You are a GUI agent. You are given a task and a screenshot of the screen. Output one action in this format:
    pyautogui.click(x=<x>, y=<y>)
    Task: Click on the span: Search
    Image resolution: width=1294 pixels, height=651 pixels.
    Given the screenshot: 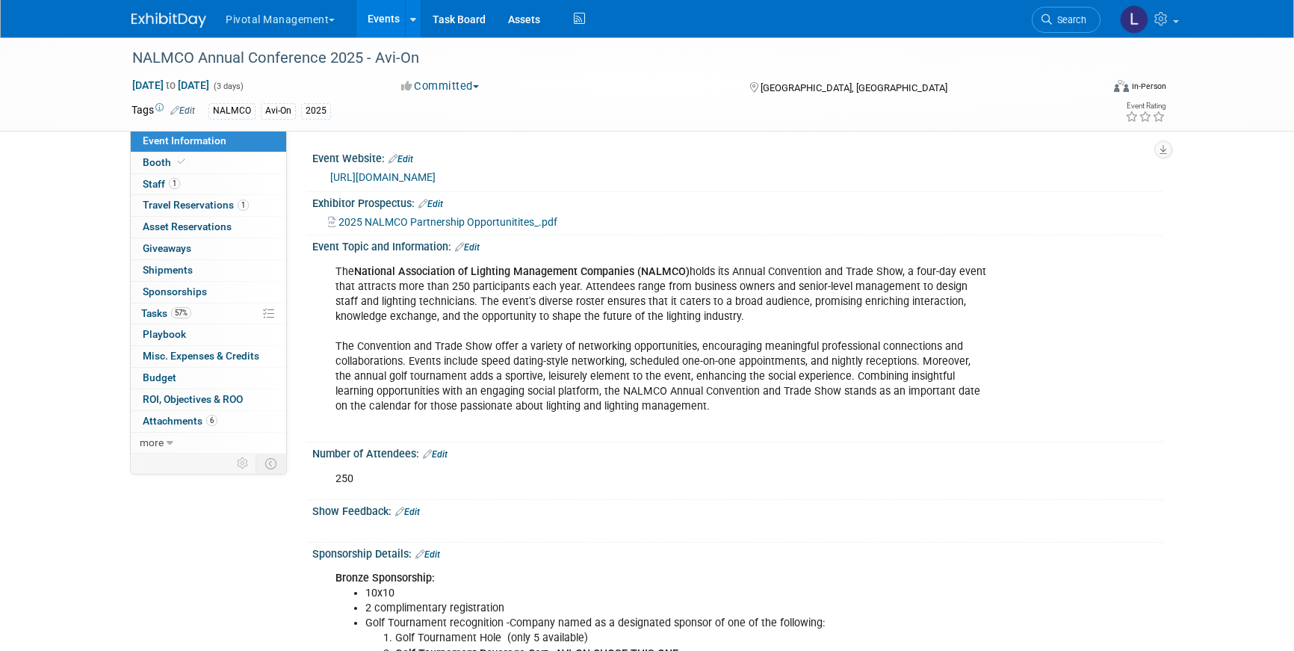 What is the action you would take?
    pyautogui.click(x=1069, y=19)
    